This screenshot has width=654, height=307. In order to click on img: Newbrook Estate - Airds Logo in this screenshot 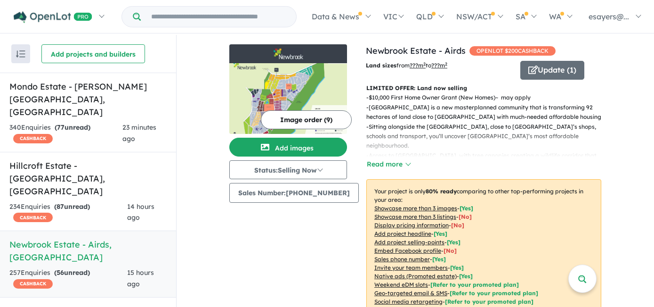, I will do `click(288, 54)`.